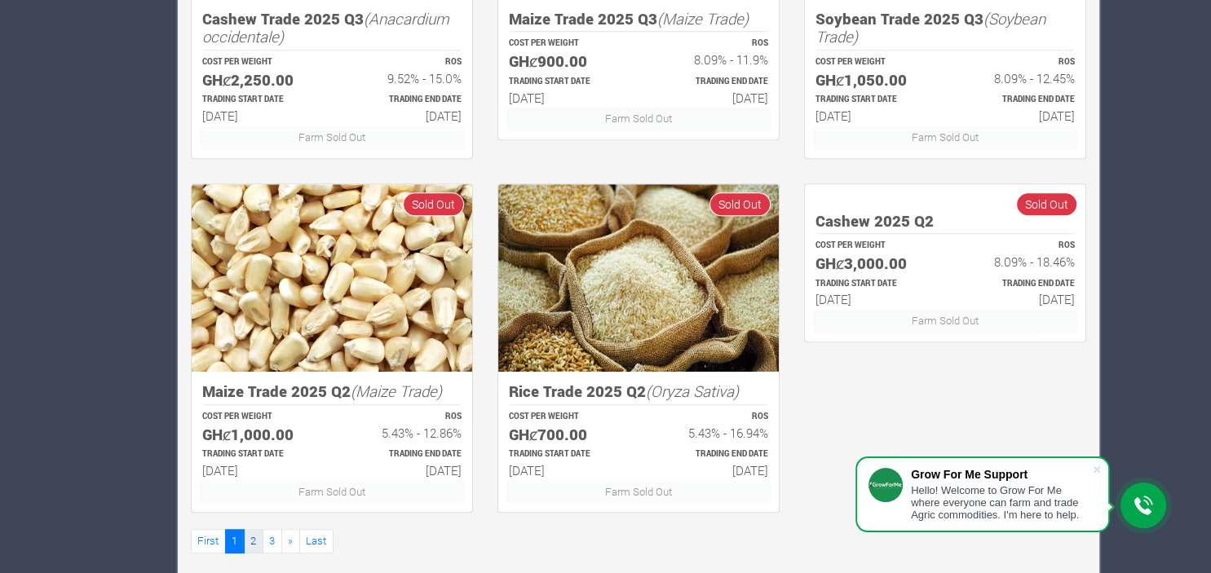  Describe the element at coordinates (208, 541) in the screenshot. I see `a: First` at that location.